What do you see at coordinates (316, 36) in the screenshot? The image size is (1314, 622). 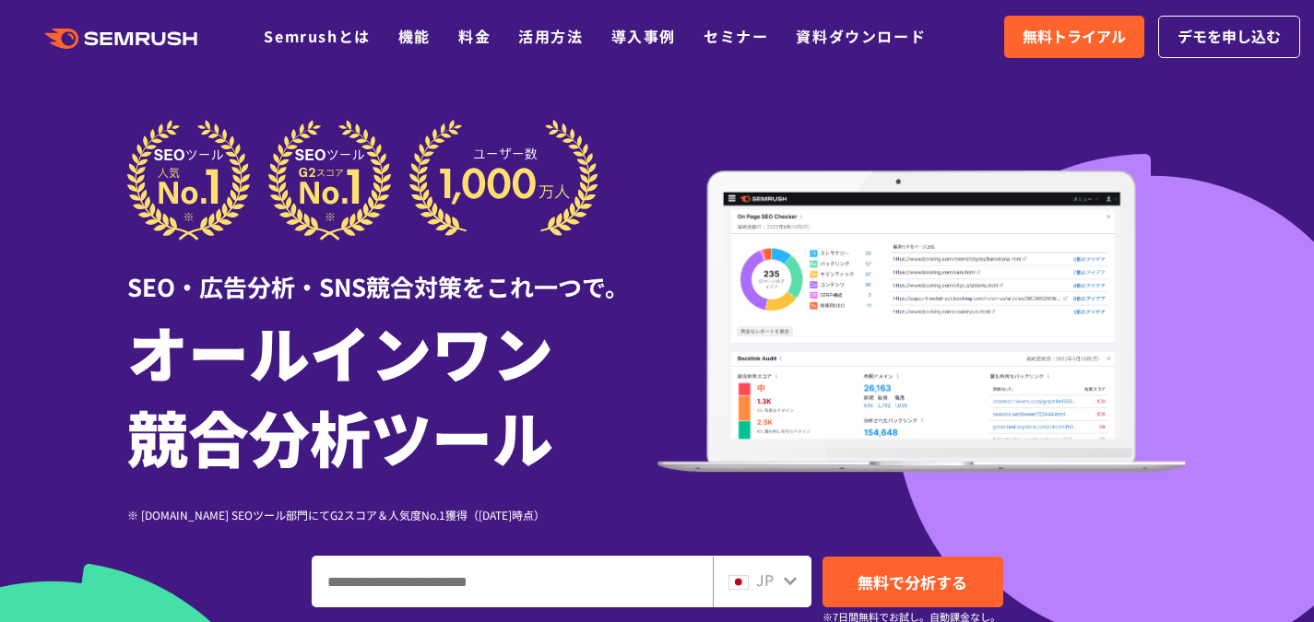 I see `a: Semrushとは` at bounding box center [316, 36].